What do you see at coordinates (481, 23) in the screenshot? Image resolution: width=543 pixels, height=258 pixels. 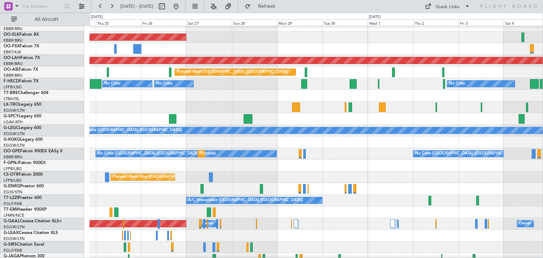 I see `div: Fri 3` at bounding box center [481, 23].